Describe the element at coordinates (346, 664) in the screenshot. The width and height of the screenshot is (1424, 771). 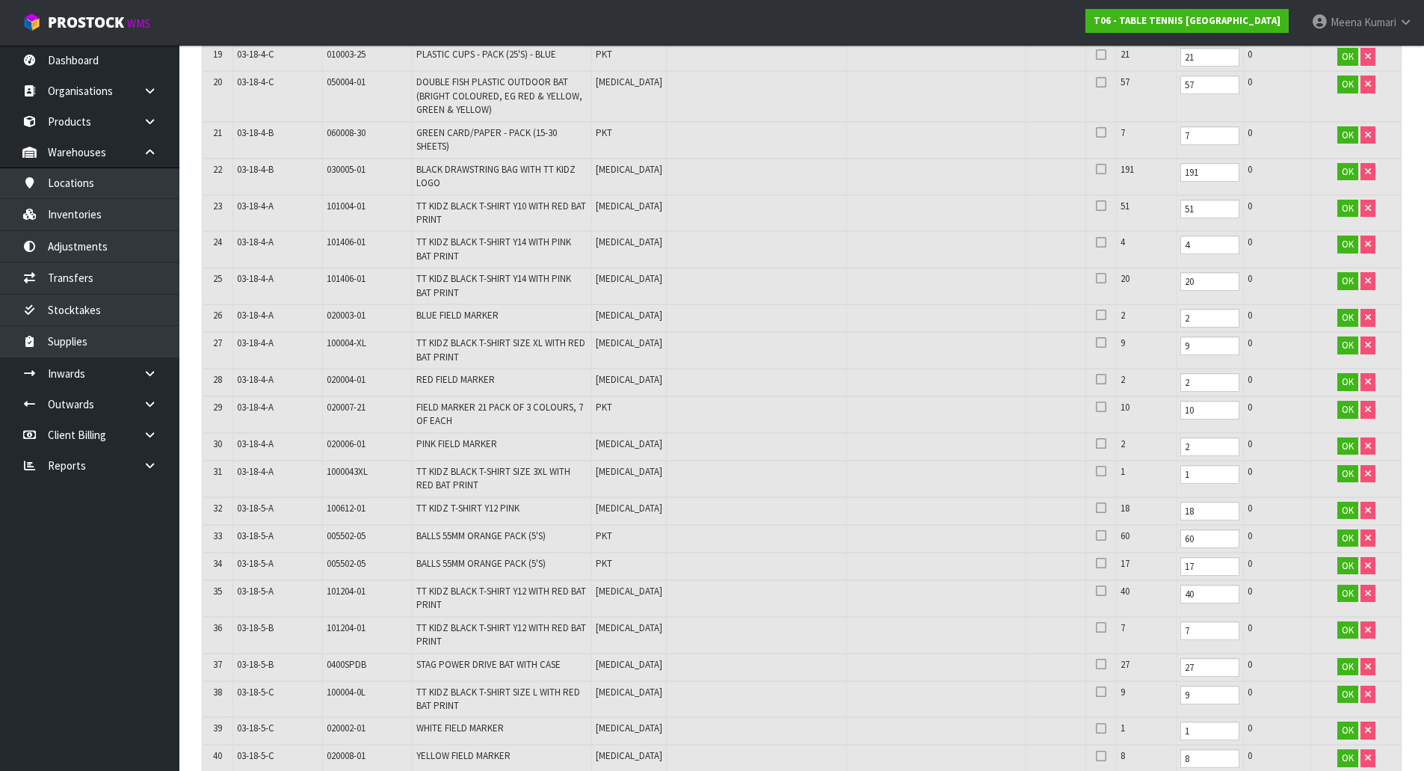
I see `span: 0400SPDB` at that location.